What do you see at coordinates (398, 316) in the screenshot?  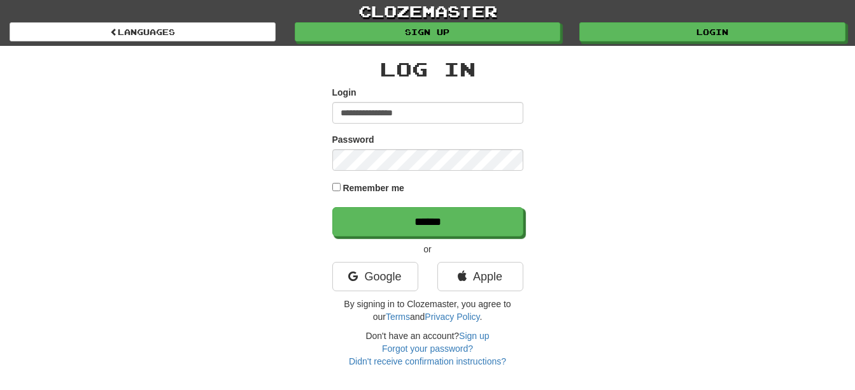 I see `a: Terms` at bounding box center [398, 316].